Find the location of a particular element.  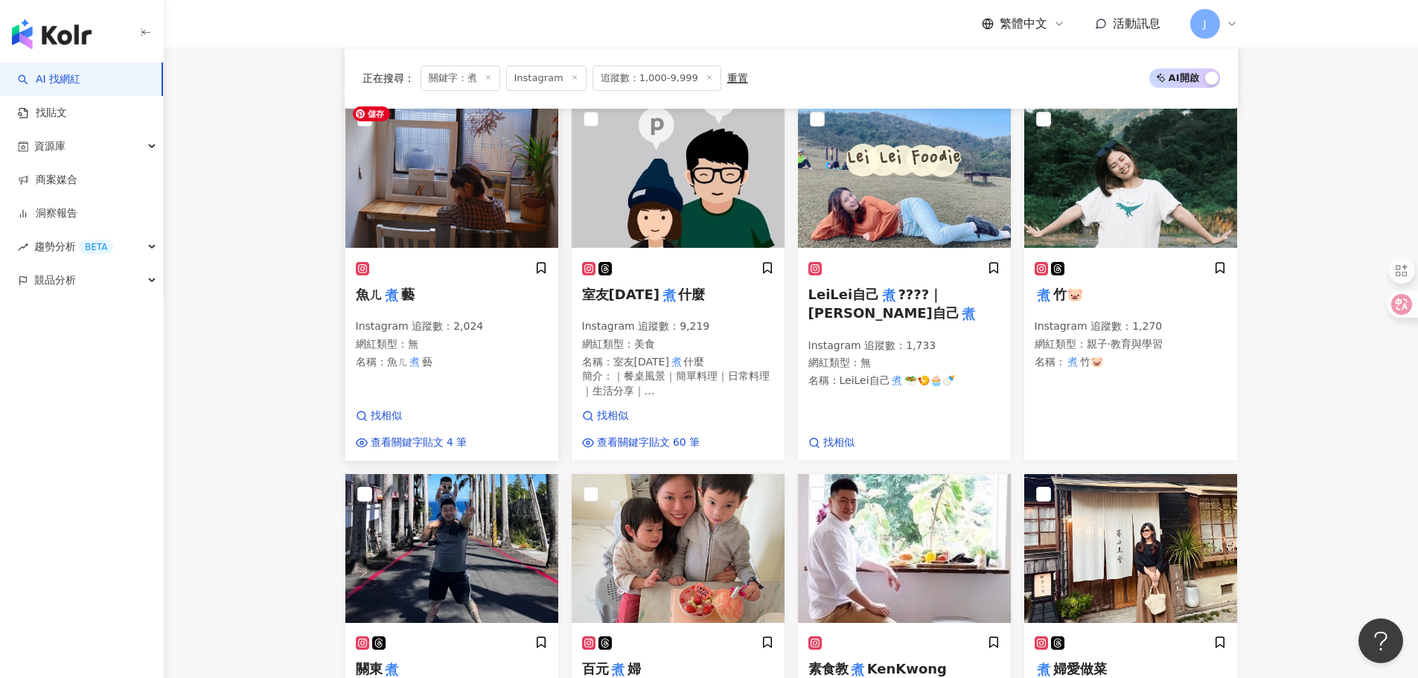

span: 活動訊息 is located at coordinates (1136, 23).